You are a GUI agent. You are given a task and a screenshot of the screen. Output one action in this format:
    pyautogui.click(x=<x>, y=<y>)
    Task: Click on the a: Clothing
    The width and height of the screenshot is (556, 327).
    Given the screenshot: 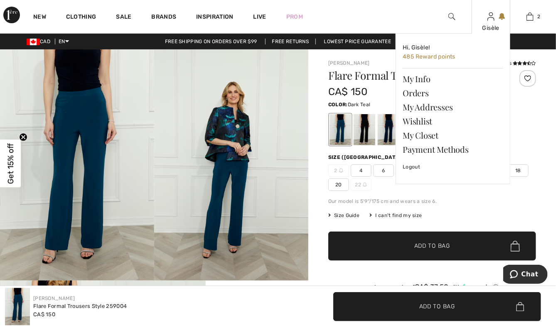 What is the action you would take?
    pyautogui.click(x=81, y=17)
    